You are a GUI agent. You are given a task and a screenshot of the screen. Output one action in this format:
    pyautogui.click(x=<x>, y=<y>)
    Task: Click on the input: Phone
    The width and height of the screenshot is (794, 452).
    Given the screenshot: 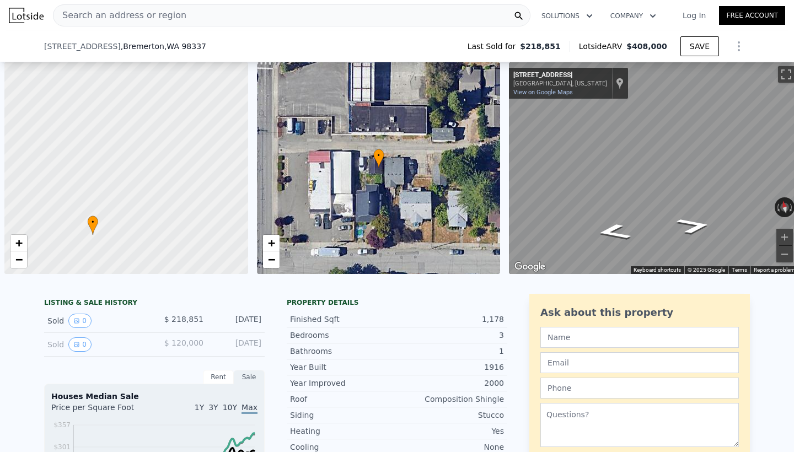 What is the action you would take?
    pyautogui.click(x=640, y=388)
    